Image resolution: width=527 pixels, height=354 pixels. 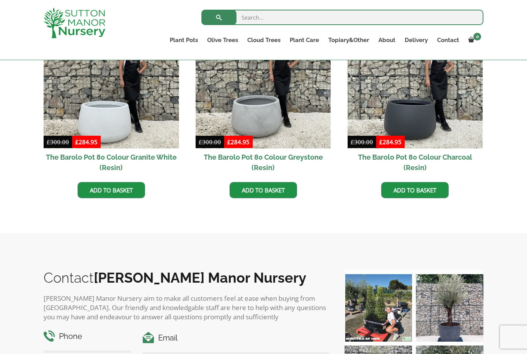 I want to click on a: Sale! The Barolo Pot 80 Colour Greystone (Resin), so click(x=263, y=95).